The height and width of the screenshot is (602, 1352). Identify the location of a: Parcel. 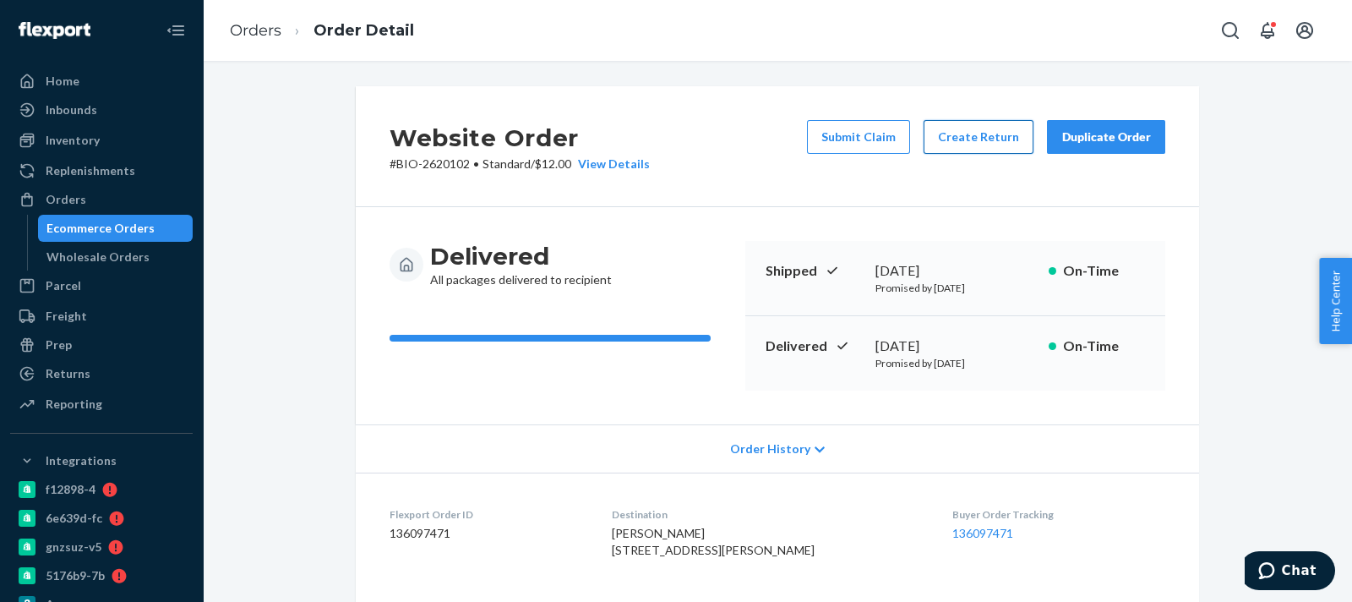
(101, 286).